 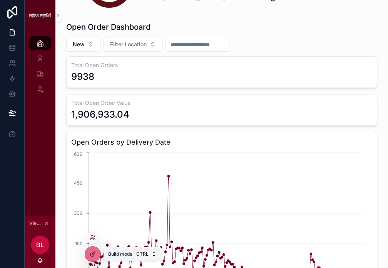 I want to click on tspan: 450, so click(x=78, y=183).